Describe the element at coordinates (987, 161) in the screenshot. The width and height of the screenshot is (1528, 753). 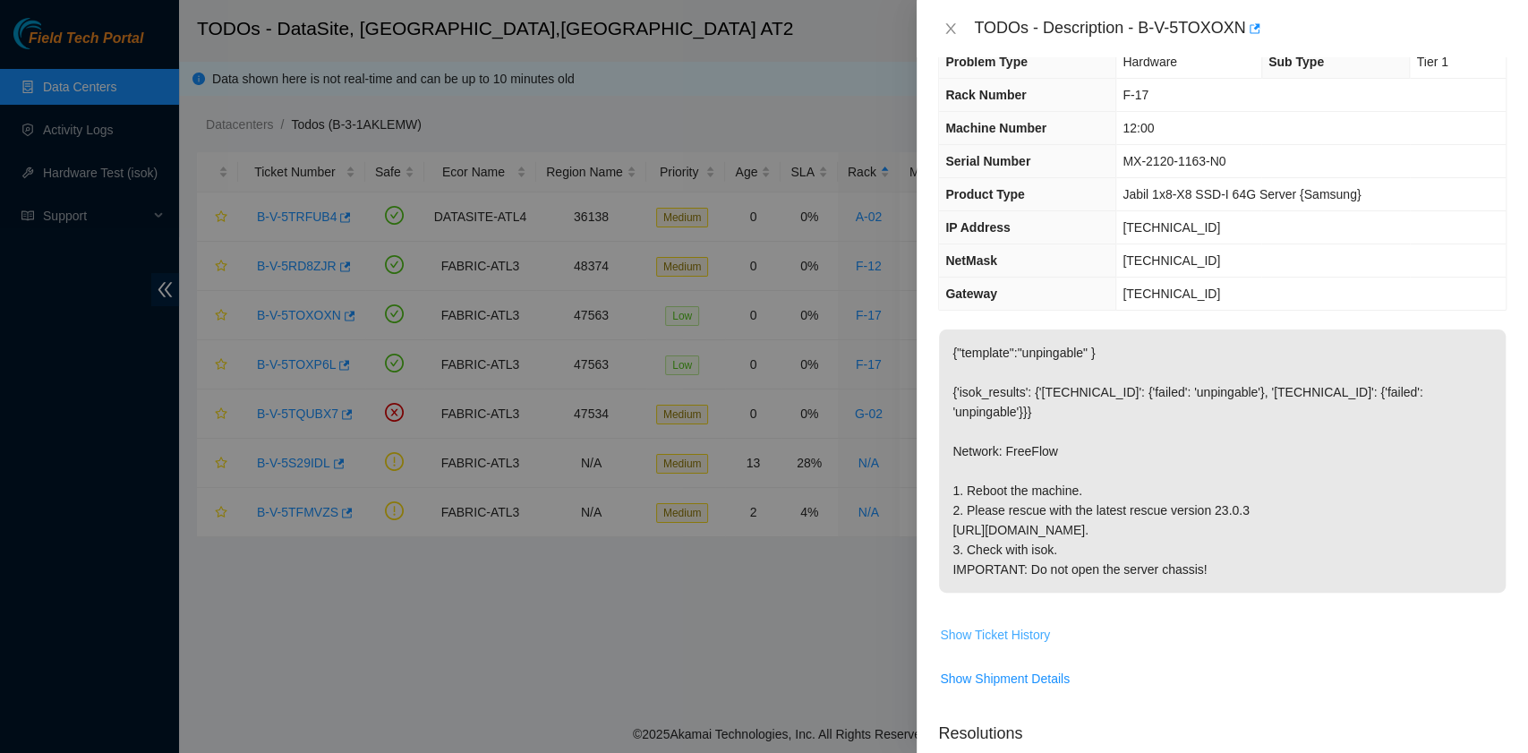
I see `span: Serial Number` at that location.